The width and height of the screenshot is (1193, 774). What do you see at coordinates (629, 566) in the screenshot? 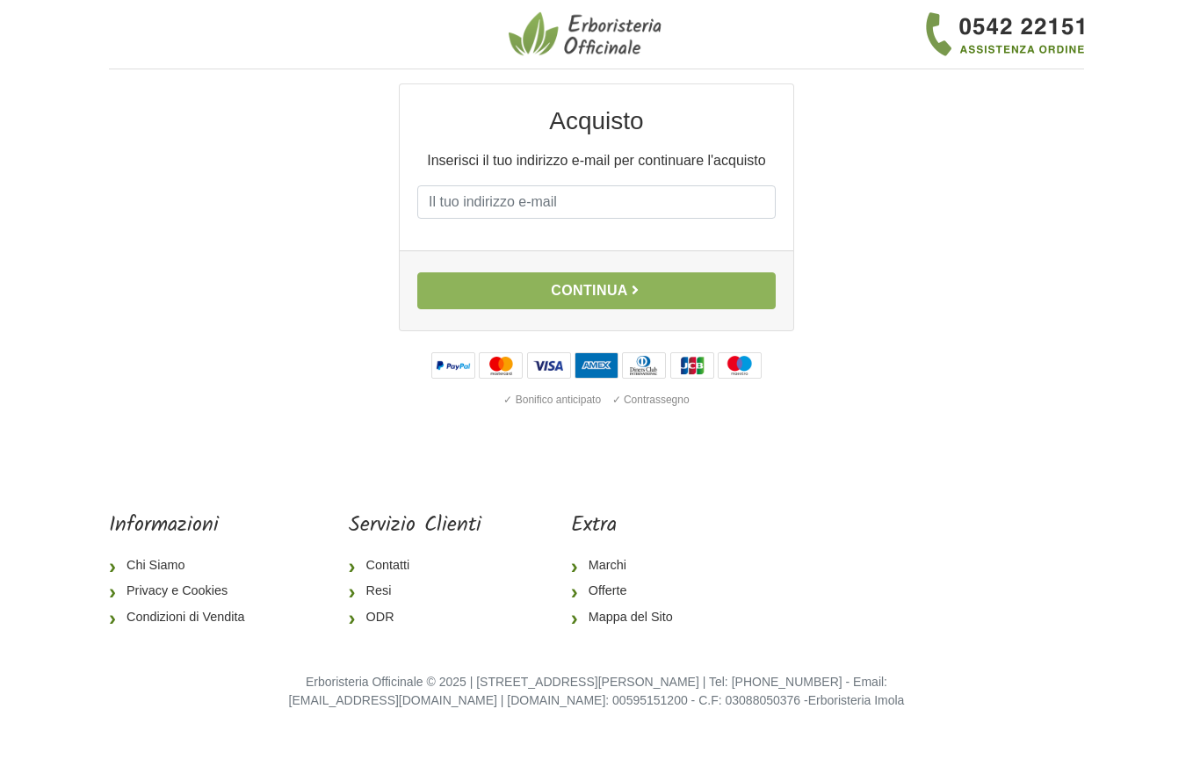
I see `a: Marchi` at bounding box center [629, 566].